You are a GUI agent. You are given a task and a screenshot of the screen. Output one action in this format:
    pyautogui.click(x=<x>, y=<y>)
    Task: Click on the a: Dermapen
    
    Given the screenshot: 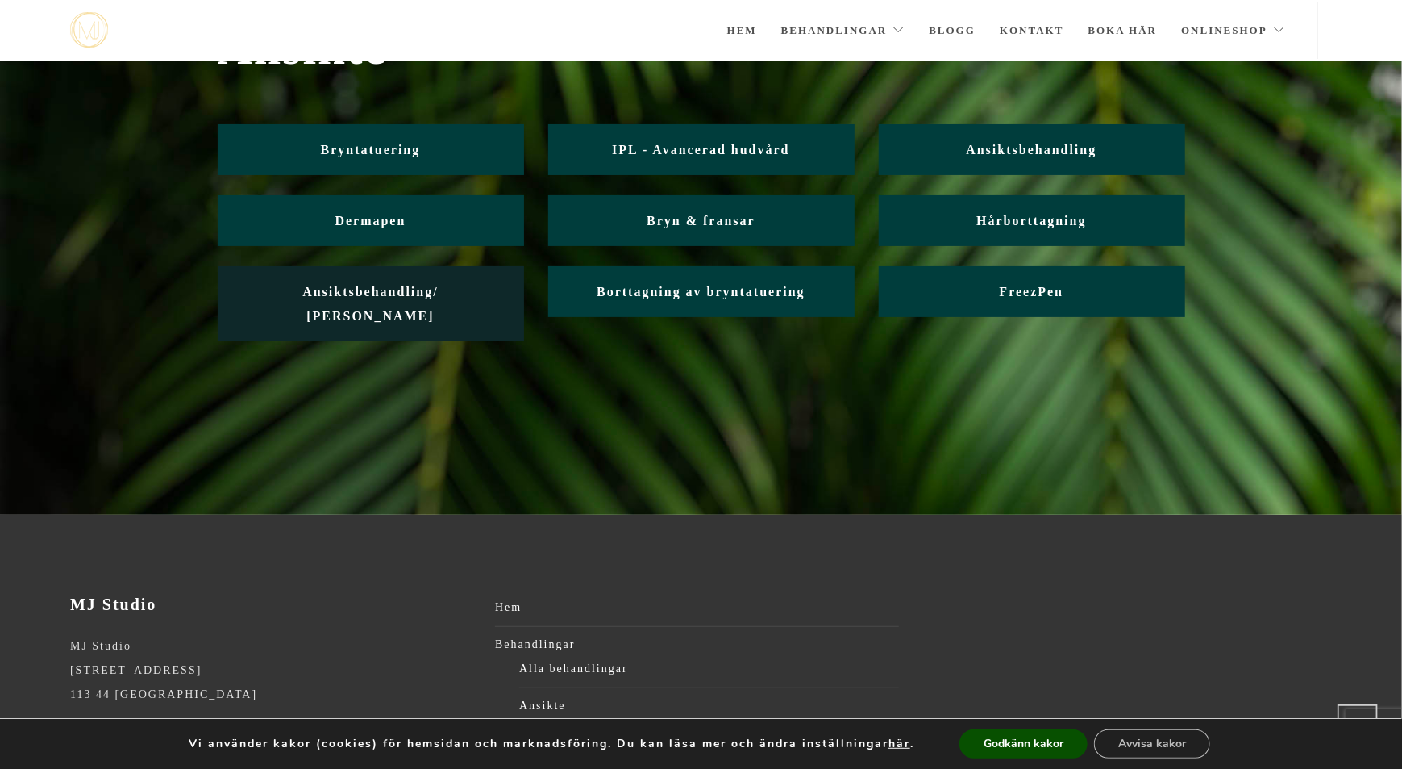 What is the action you would take?
    pyautogui.click(x=371, y=220)
    